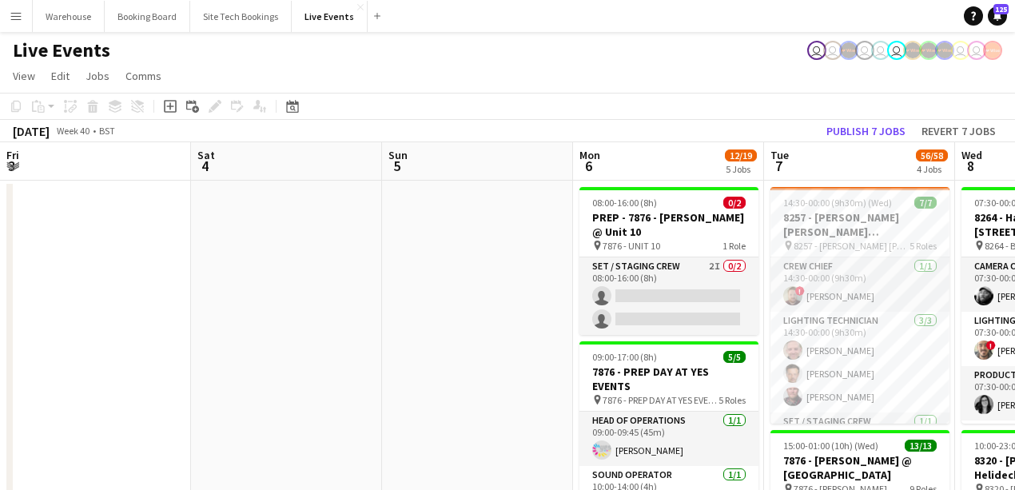 This screenshot has width=1015, height=490. I want to click on span: View, so click(24, 76).